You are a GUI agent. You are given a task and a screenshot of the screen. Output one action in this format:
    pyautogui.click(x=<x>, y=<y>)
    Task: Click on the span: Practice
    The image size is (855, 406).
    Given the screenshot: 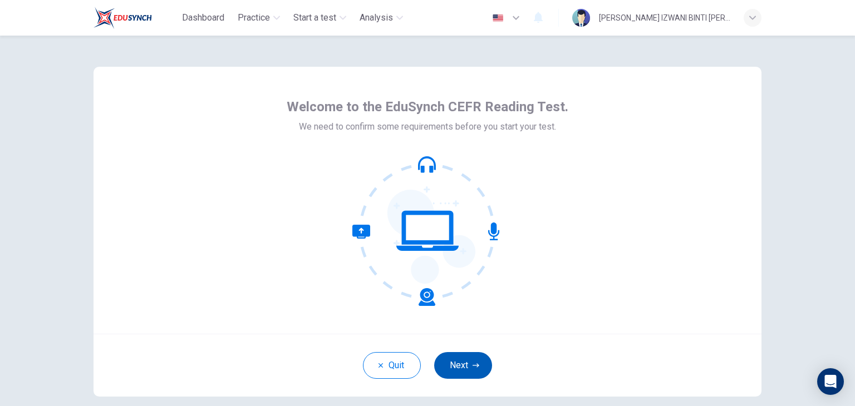 What is the action you would take?
    pyautogui.click(x=254, y=18)
    